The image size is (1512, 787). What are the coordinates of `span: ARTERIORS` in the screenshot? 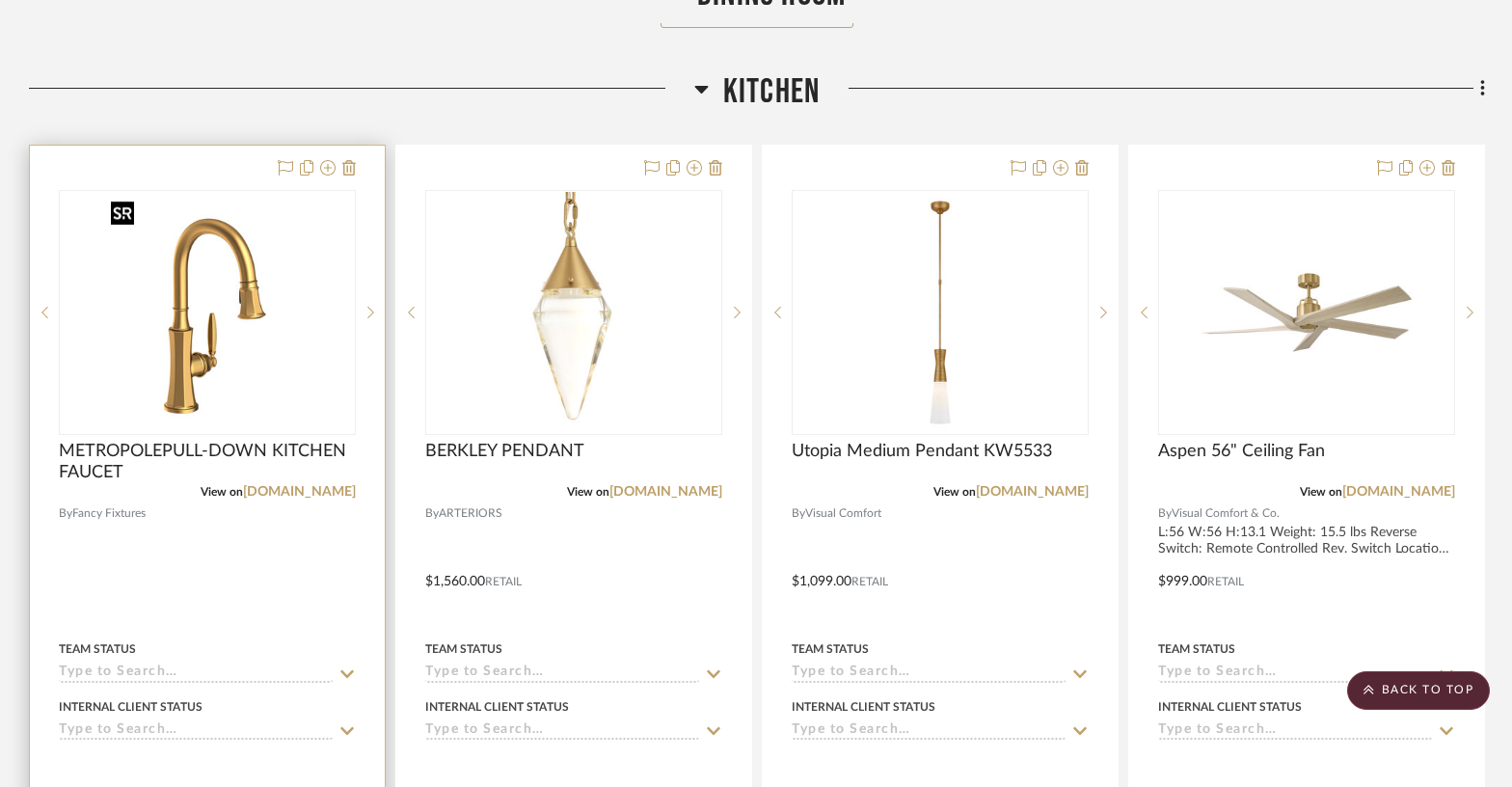 It's located at (471, 513).